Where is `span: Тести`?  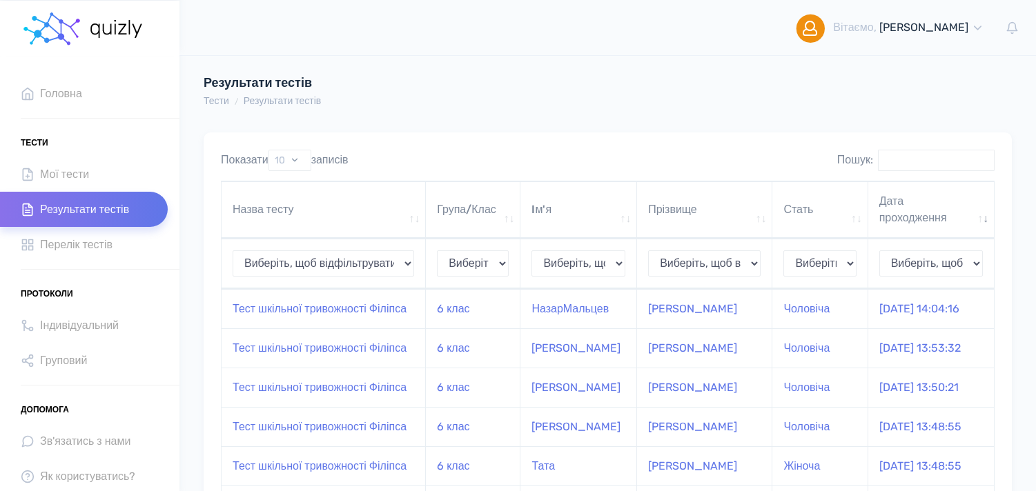 span: Тести is located at coordinates (35, 143).